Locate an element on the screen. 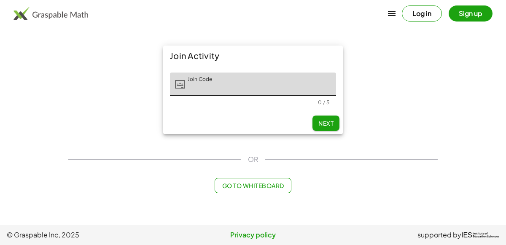  span: Next is located at coordinates (326, 123).